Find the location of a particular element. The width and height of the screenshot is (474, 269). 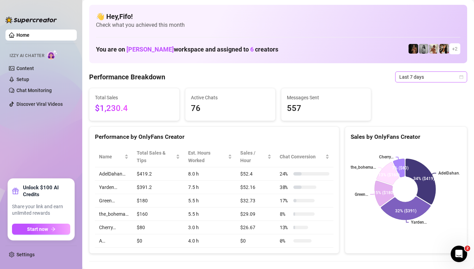

img: AdelDahan is located at coordinates (444, 49).